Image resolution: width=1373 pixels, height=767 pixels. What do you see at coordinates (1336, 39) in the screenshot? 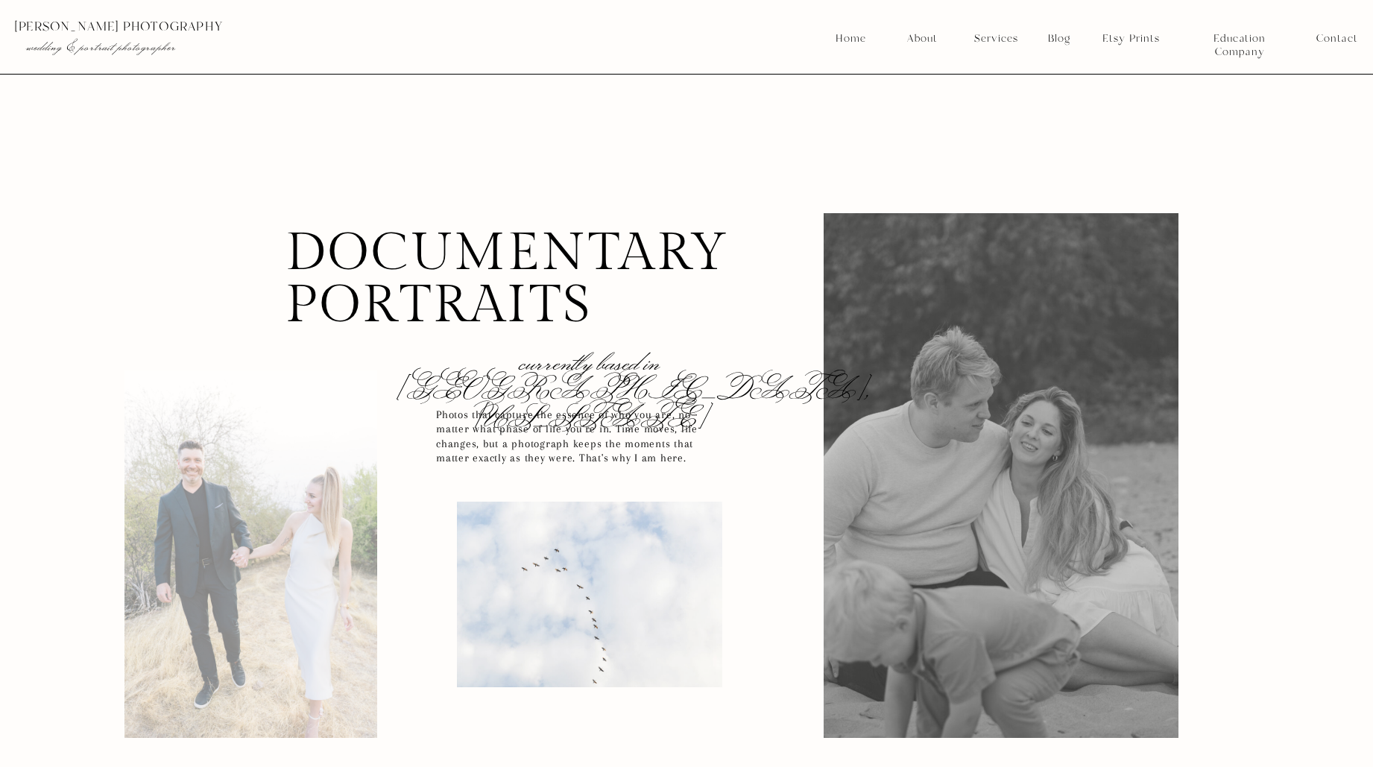
I see `nav: Contact` at bounding box center [1336, 39].